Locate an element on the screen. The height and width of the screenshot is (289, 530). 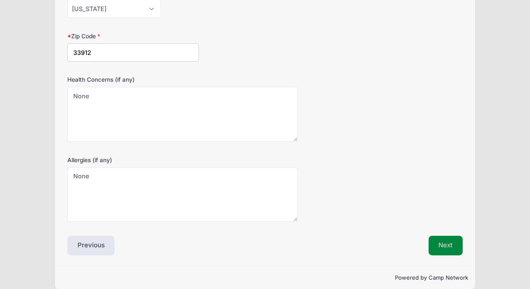
p: Powered by Camp Network is located at coordinates (265, 278).